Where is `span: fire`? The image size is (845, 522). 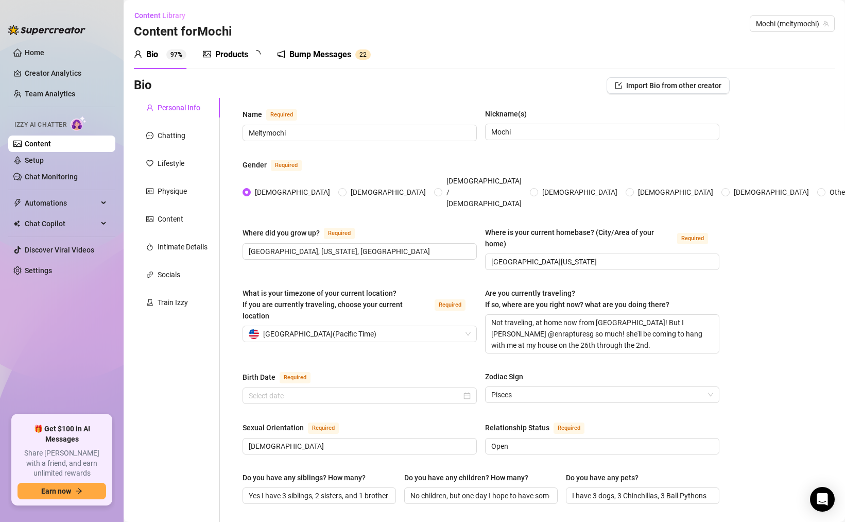
span: fire is located at coordinates (150, 247).